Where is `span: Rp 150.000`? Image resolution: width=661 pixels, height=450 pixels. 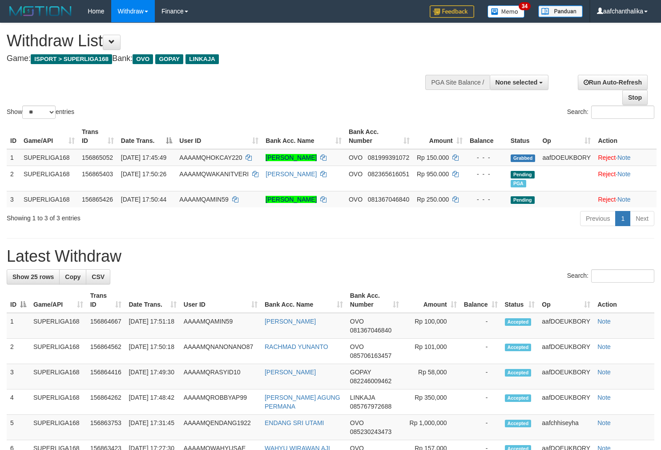
span: Rp 150.000 is located at coordinates (433, 158).